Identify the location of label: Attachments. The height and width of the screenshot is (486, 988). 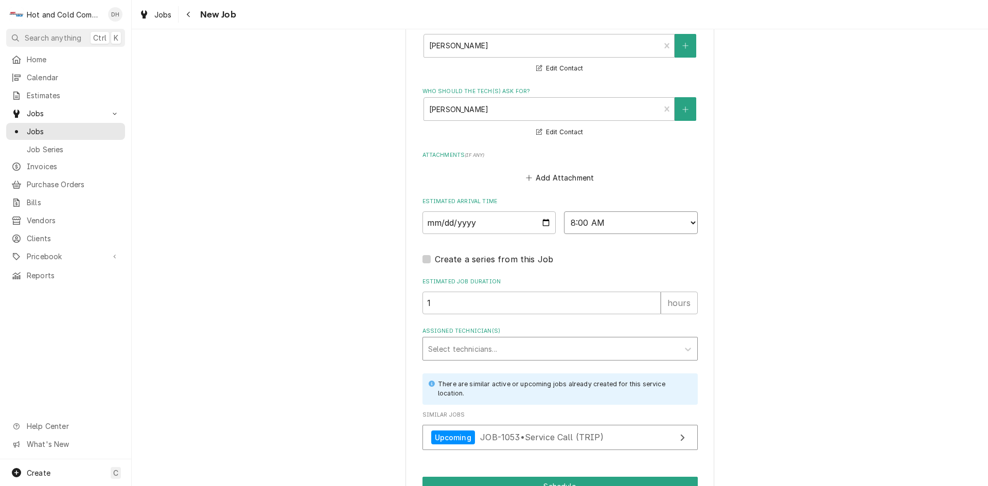
(560, 155).